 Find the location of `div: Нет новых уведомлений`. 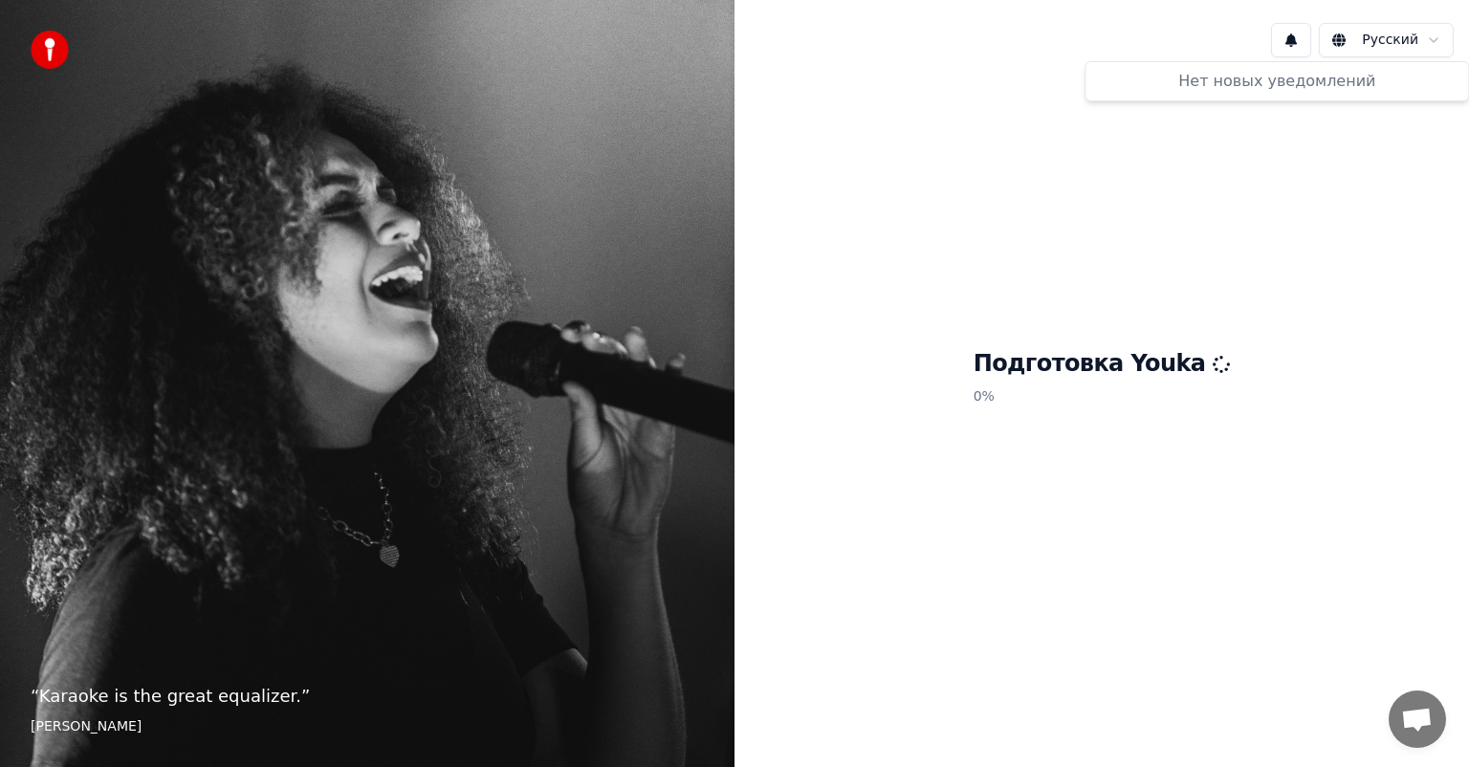

div: Нет новых уведомлений is located at coordinates (1276, 81).